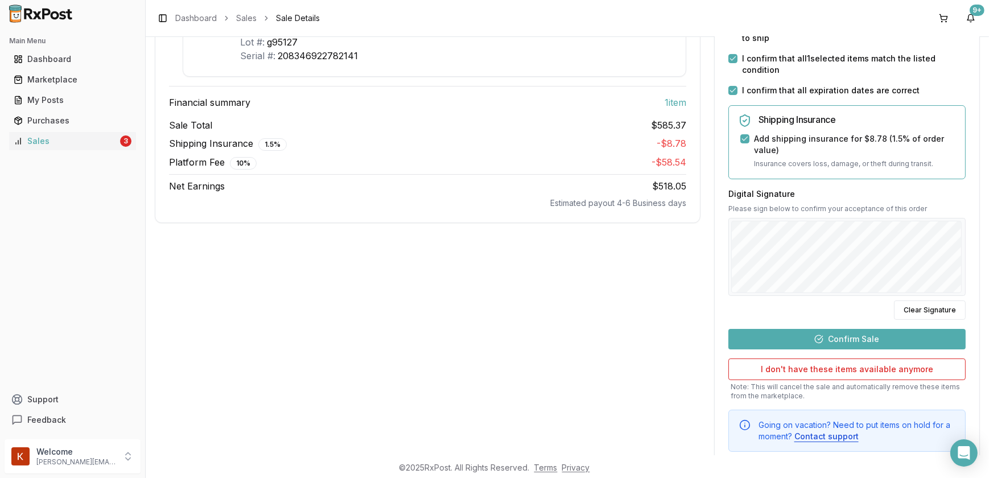 This screenshot has height=478, width=989. I want to click on a: Sales, so click(246, 18).